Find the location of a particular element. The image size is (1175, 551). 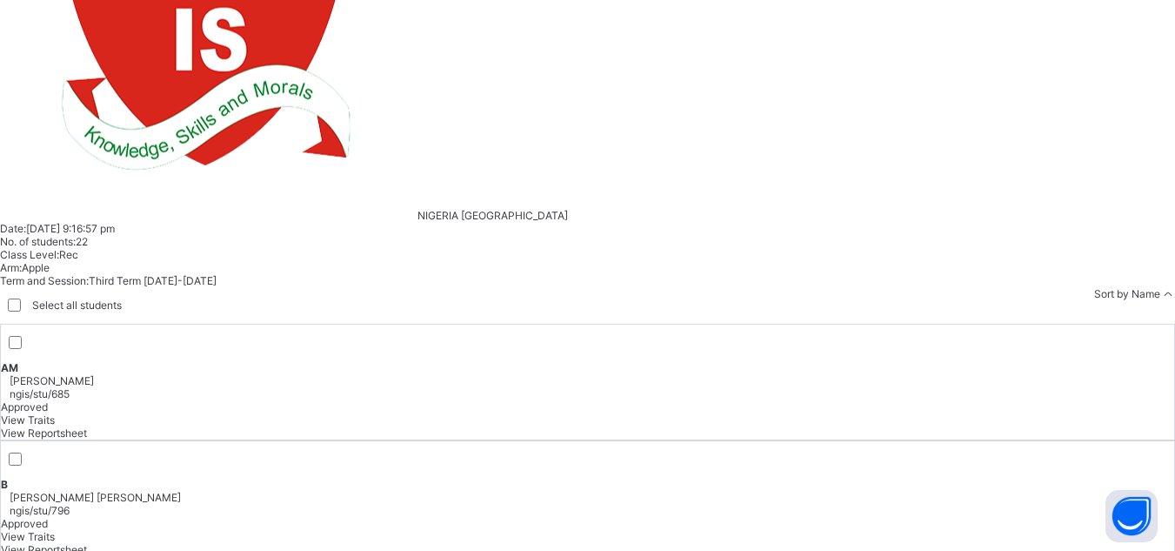

span: View Reportsheet is located at coordinates (43, 432).